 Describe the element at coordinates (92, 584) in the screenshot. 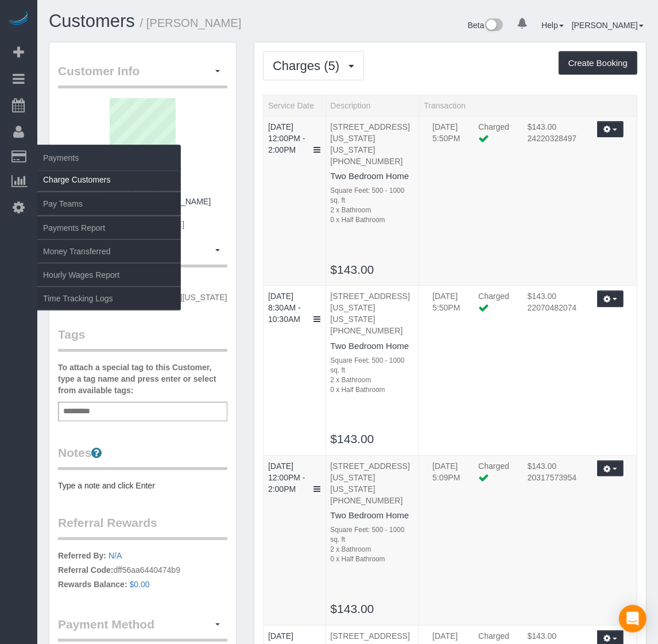

I see `label: Rewards Balance:` at that location.